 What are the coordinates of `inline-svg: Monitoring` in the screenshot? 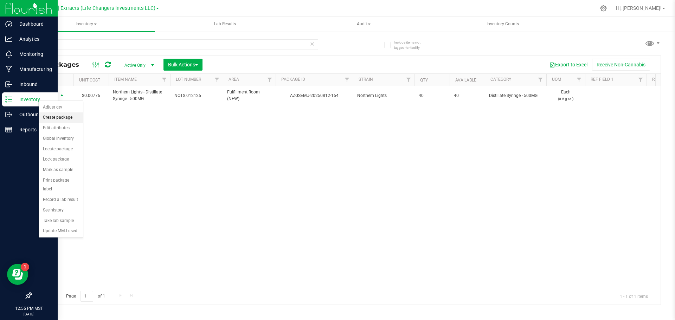 It's located at (9, 54).